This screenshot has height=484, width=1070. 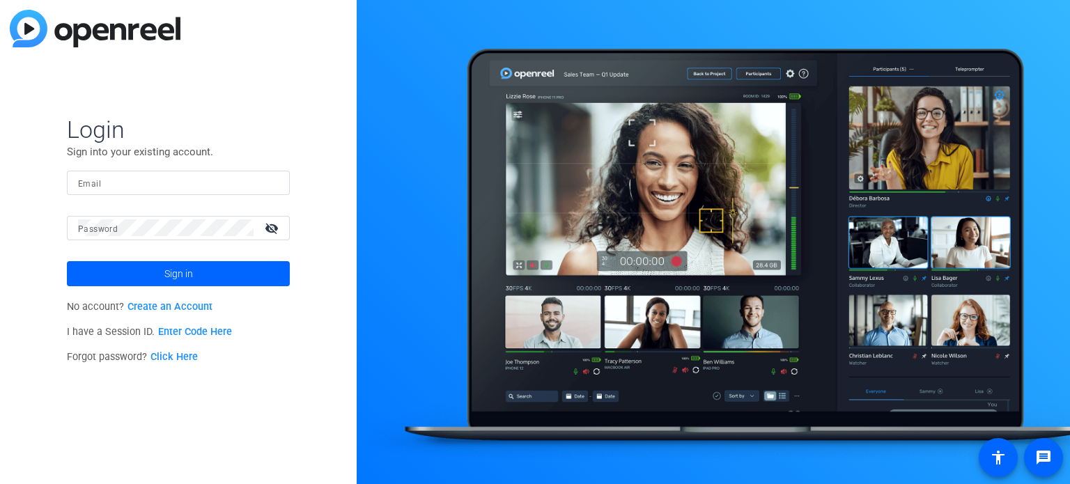 What do you see at coordinates (132, 357) in the screenshot?
I see `span: Forgot password?` at bounding box center [132, 357].